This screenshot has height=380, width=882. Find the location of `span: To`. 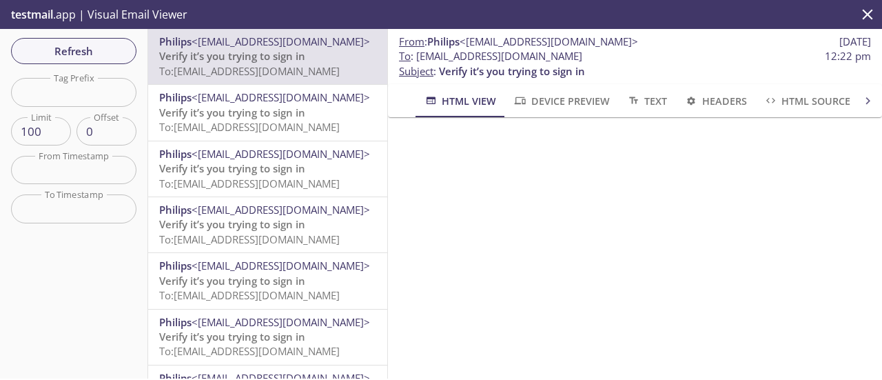

span: To is located at coordinates (404, 56).